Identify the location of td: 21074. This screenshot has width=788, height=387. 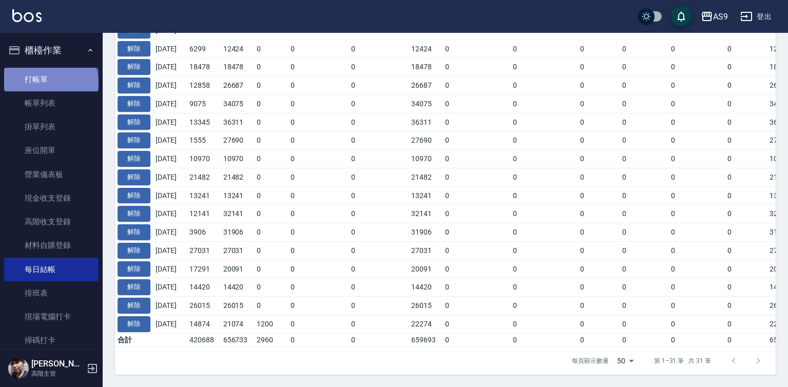
(238, 324).